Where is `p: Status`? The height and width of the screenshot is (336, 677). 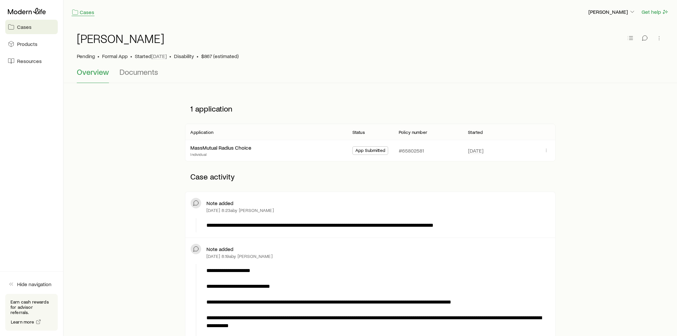
p: Status is located at coordinates (359, 132).